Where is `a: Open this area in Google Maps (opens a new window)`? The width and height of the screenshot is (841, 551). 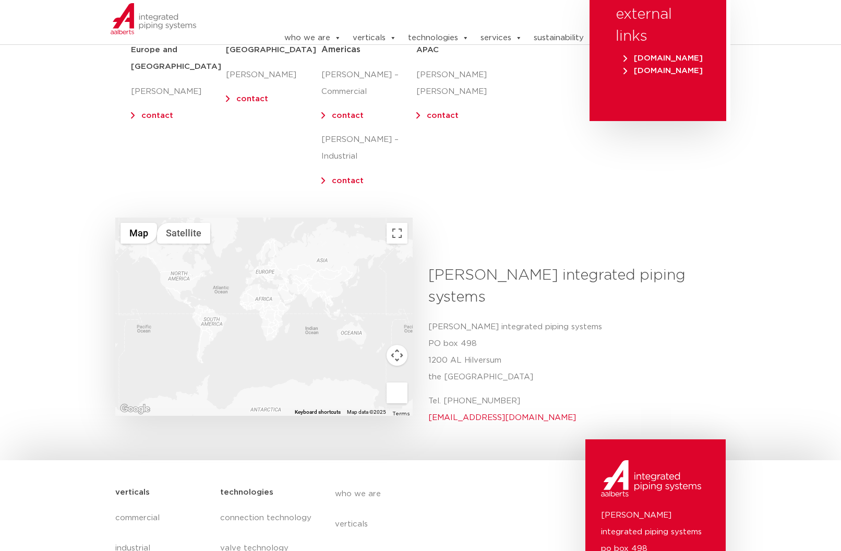 a: Open this area in Google Maps (opens a new window) is located at coordinates (135, 409).